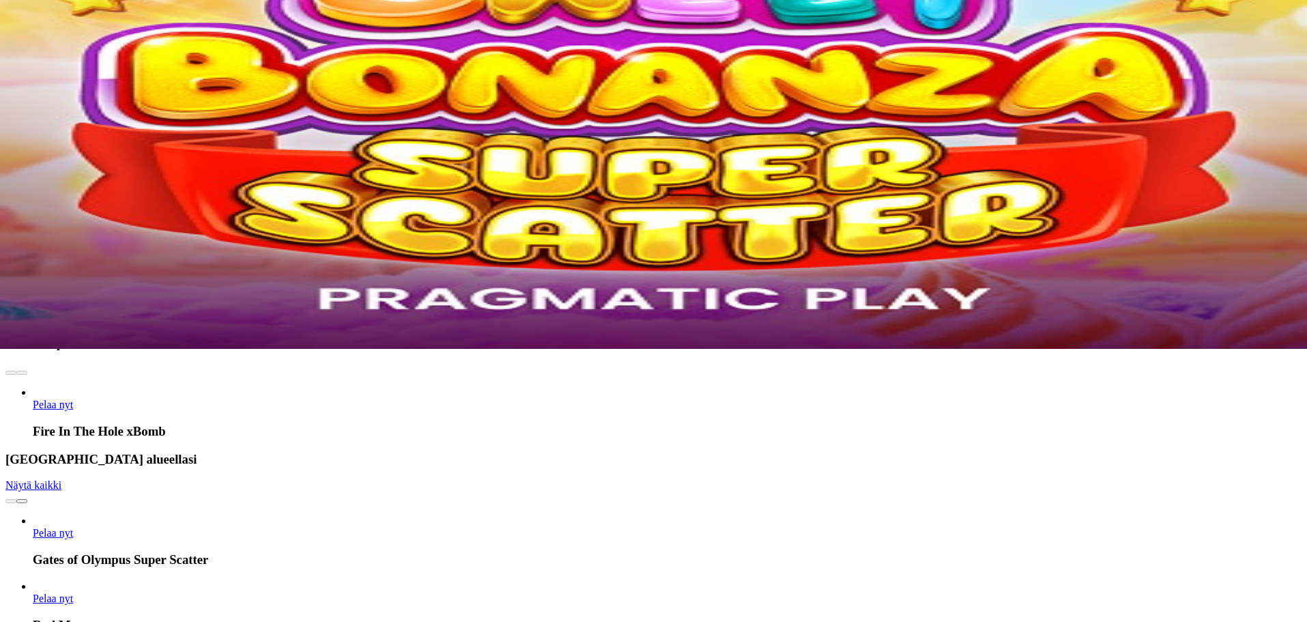 Image resolution: width=1307 pixels, height=622 pixels. Describe the element at coordinates (667, 431) in the screenshot. I see `h3: Fire In The Hole xBomb` at that location.